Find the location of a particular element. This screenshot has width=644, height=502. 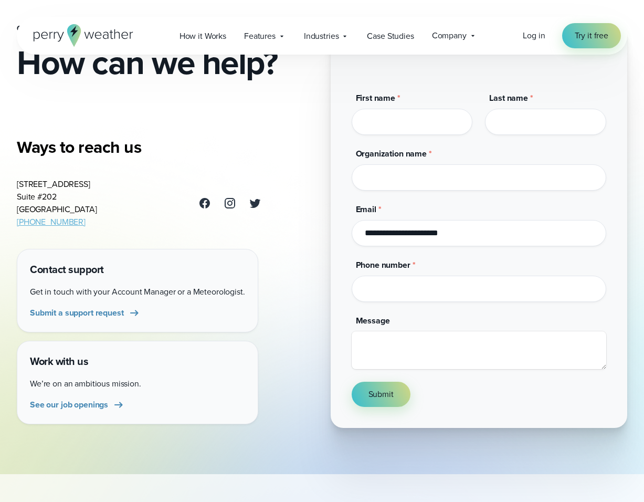

span: Case Studies is located at coordinates (390, 36).